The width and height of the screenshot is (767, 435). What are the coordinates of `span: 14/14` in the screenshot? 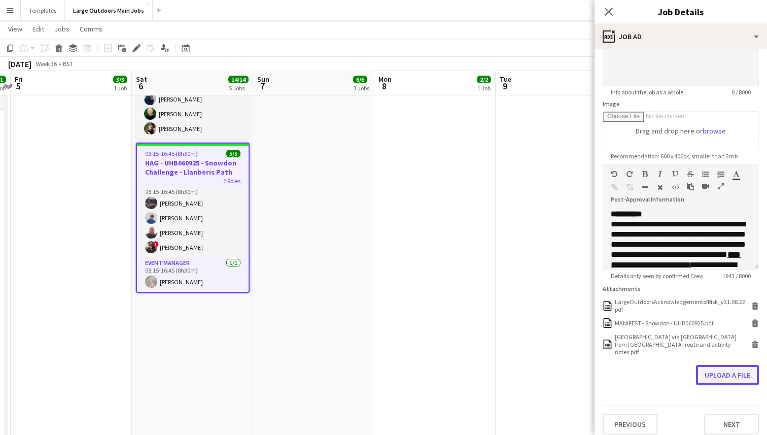 It's located at (238, 79).